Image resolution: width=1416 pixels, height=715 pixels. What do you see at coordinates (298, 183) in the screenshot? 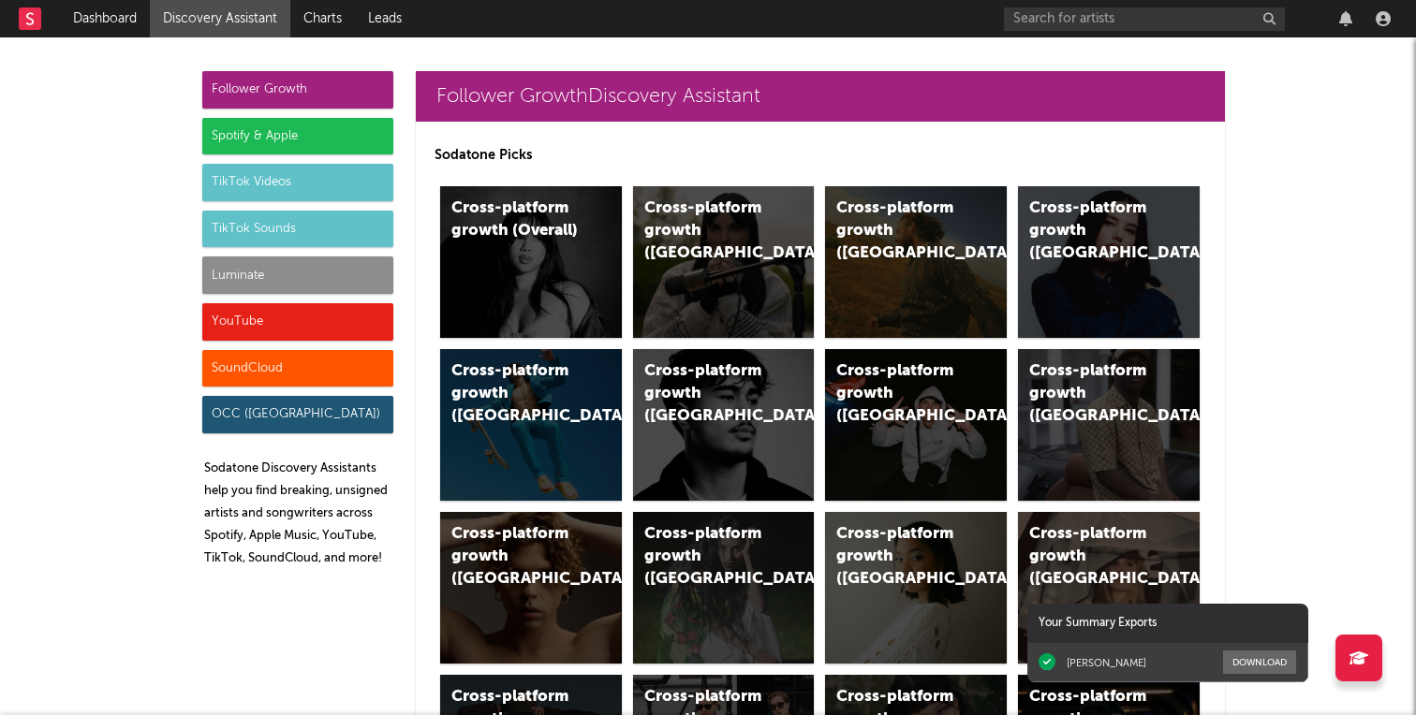
I see `div: TikTok Videos` at bounding box center [298, 183].